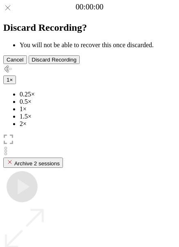 The image size is (179, 247). I want to click on button: Cancel, so click(15, 59).